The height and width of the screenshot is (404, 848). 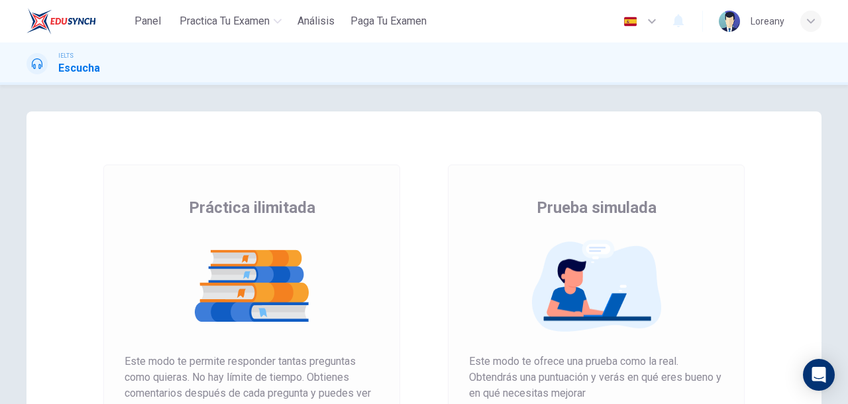 I want to click on button: Paga Tu Examen, so click(x=388, y=21).